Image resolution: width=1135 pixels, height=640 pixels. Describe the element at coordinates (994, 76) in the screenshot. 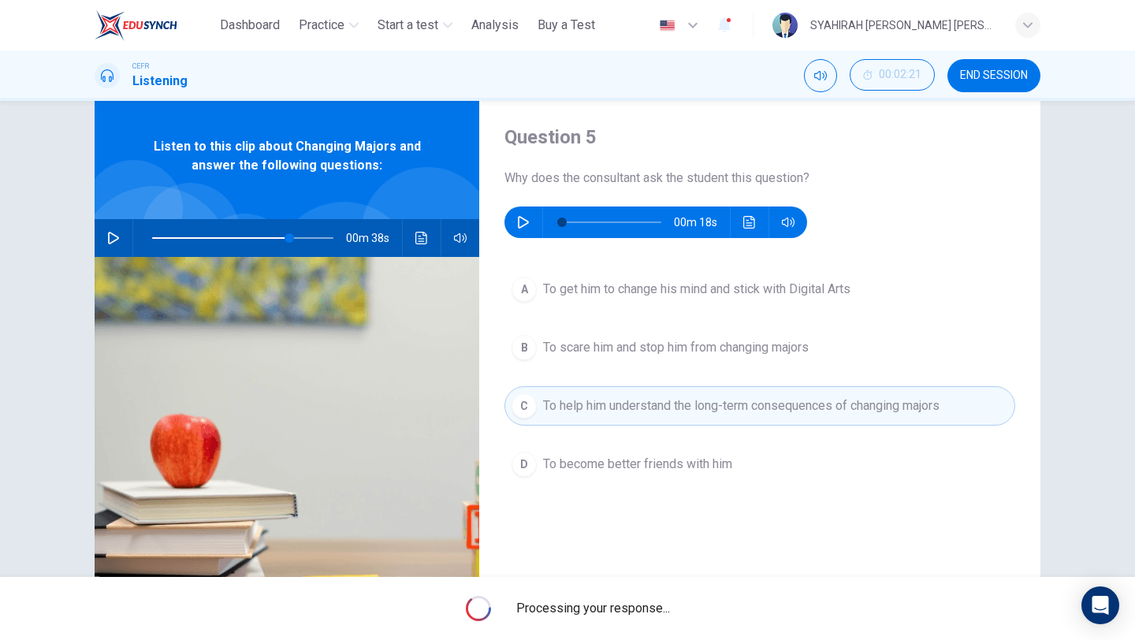

I see `span: END SESSION` at that location.